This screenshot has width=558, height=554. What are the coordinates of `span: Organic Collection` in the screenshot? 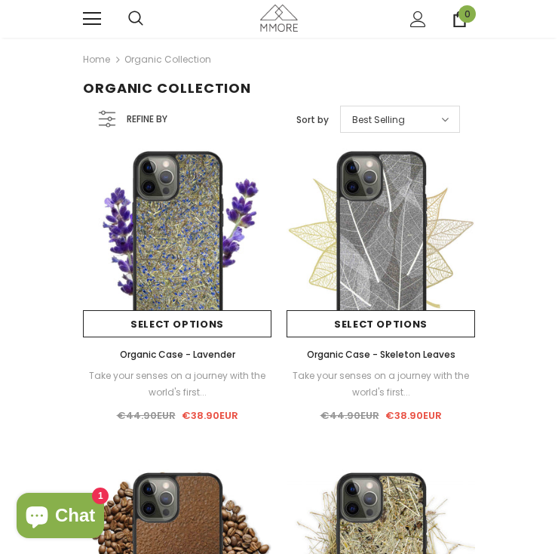 It's located at (167, 88).